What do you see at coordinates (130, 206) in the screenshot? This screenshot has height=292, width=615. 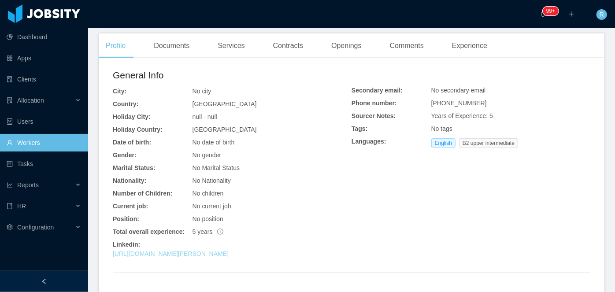 I see `b: Current job:` at bounding box center [130, 206].